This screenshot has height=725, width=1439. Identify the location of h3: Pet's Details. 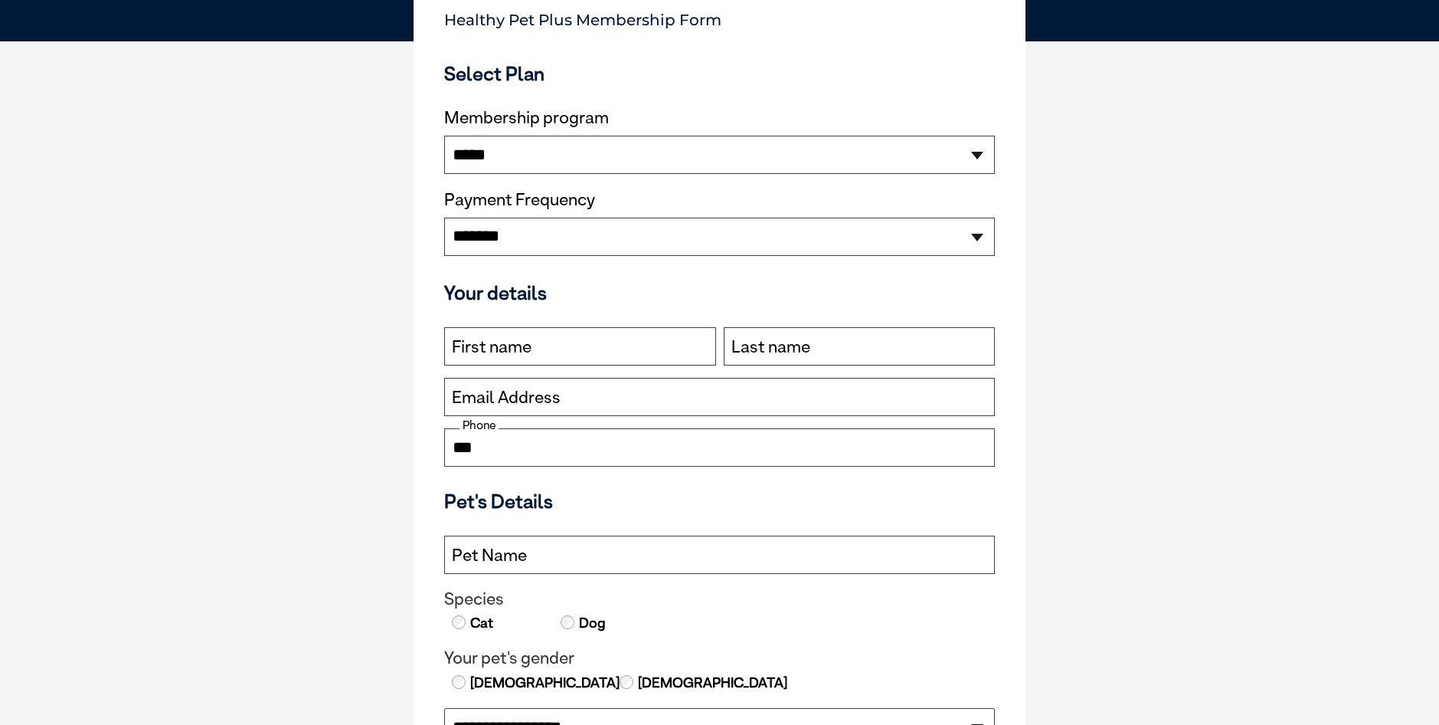
(719, 501).